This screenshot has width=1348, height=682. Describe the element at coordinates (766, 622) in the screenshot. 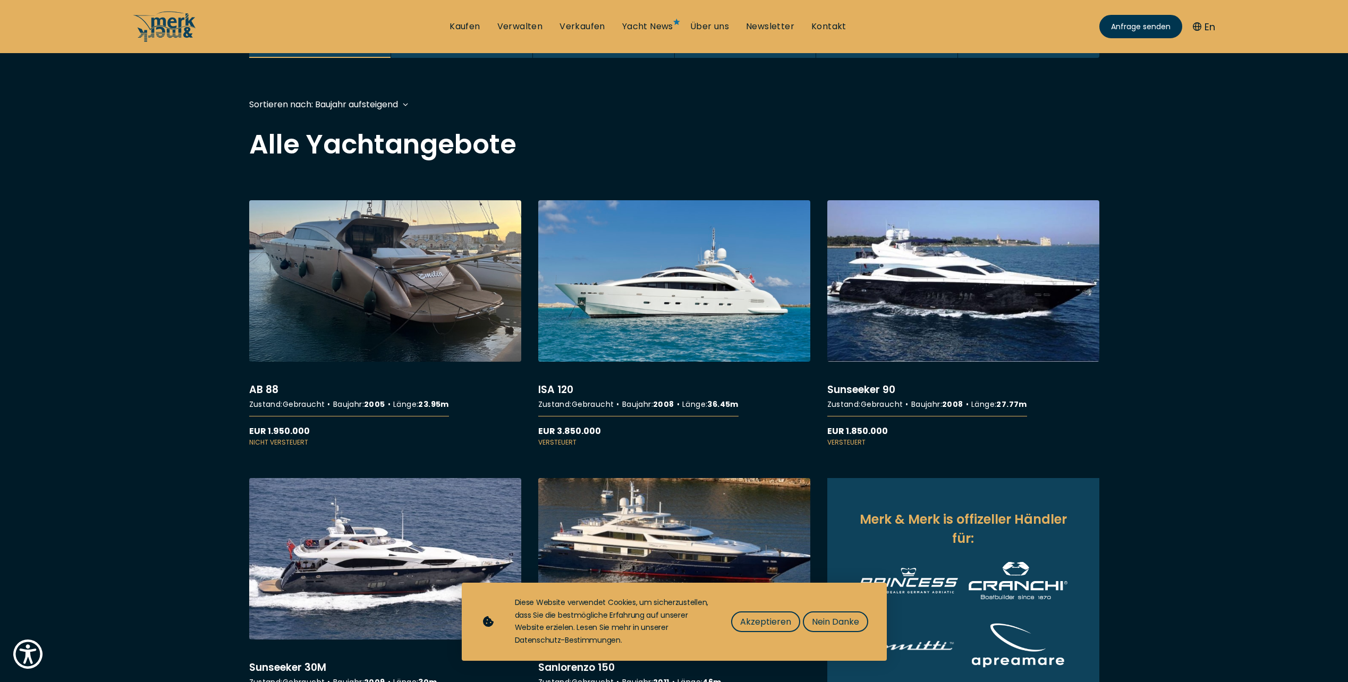

I see `button: Akzeptieren` at that location.